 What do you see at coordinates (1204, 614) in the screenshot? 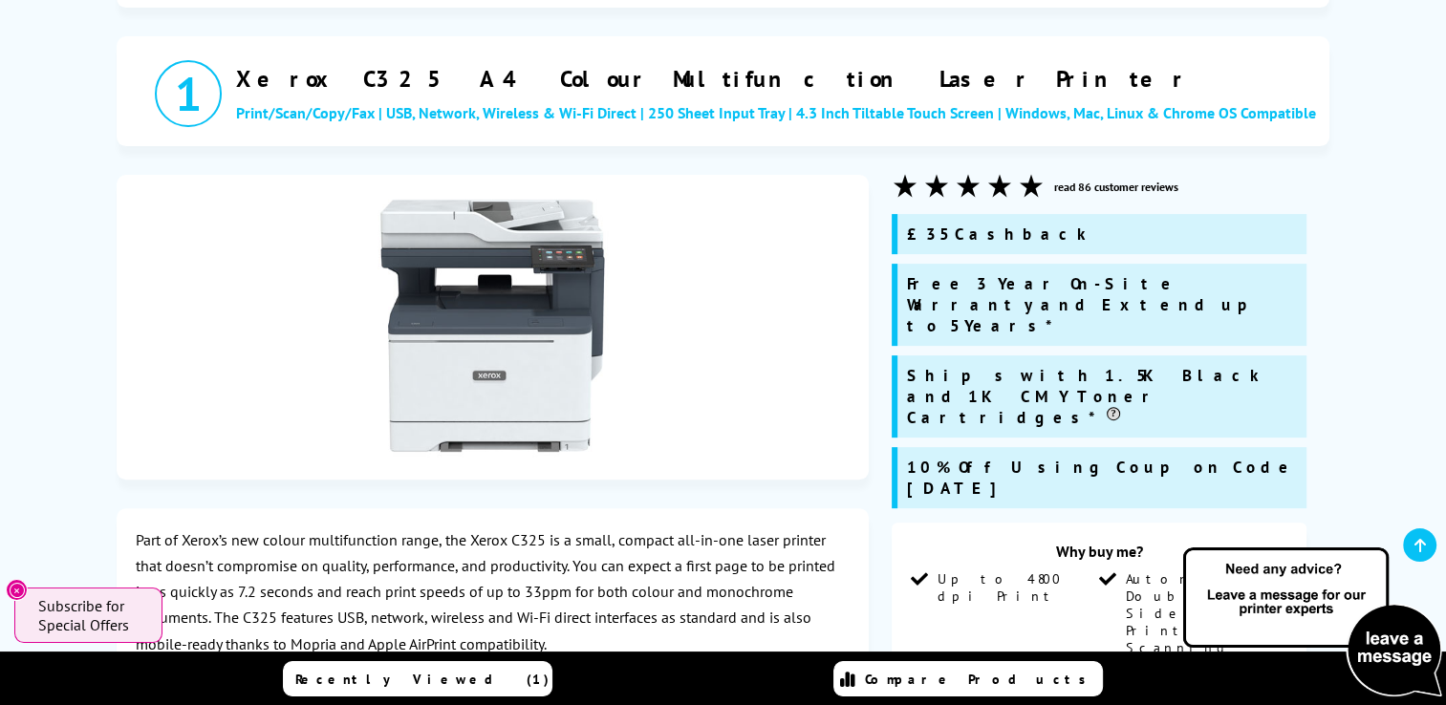
I see `span: Automatic Double Sided Printing & Scanning` at bounding box center [1204, 614].